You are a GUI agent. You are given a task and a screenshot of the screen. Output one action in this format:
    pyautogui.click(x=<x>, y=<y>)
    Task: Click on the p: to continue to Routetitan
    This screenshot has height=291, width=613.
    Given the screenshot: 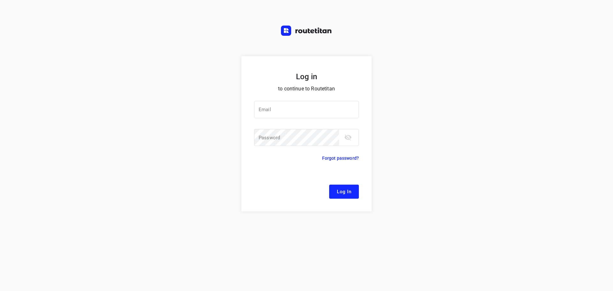 What is the action you would take?
    pyautogui.click(x=306, y=89)
    